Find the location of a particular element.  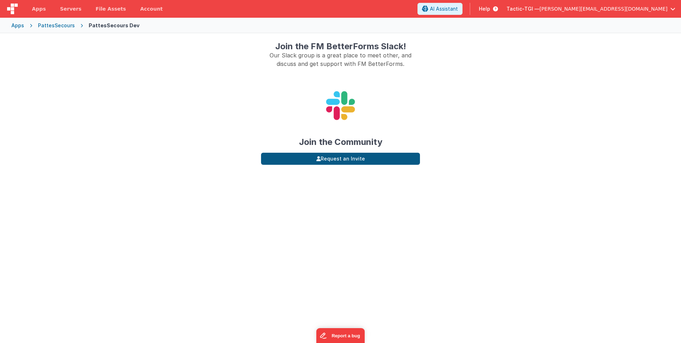

img: slack icon is located at coordinates (340, 106).